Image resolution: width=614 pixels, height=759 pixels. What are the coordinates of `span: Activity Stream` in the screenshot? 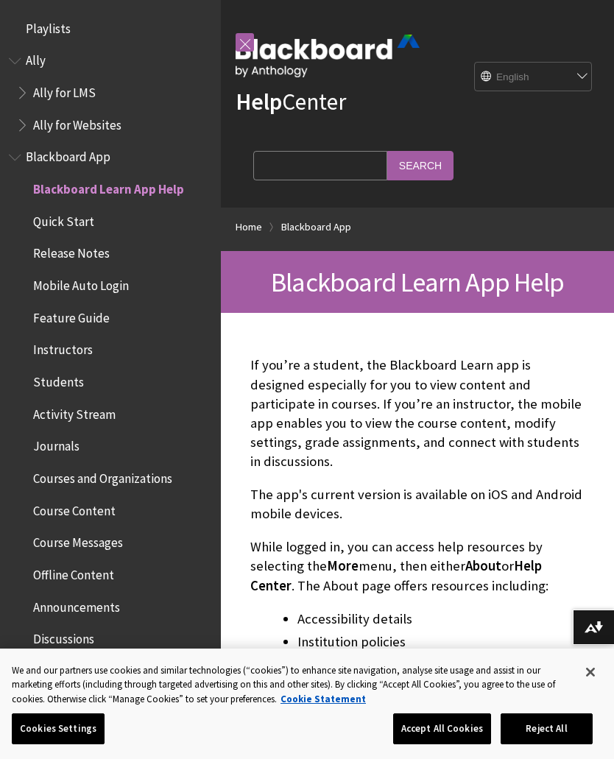 It's located at (74, 411).